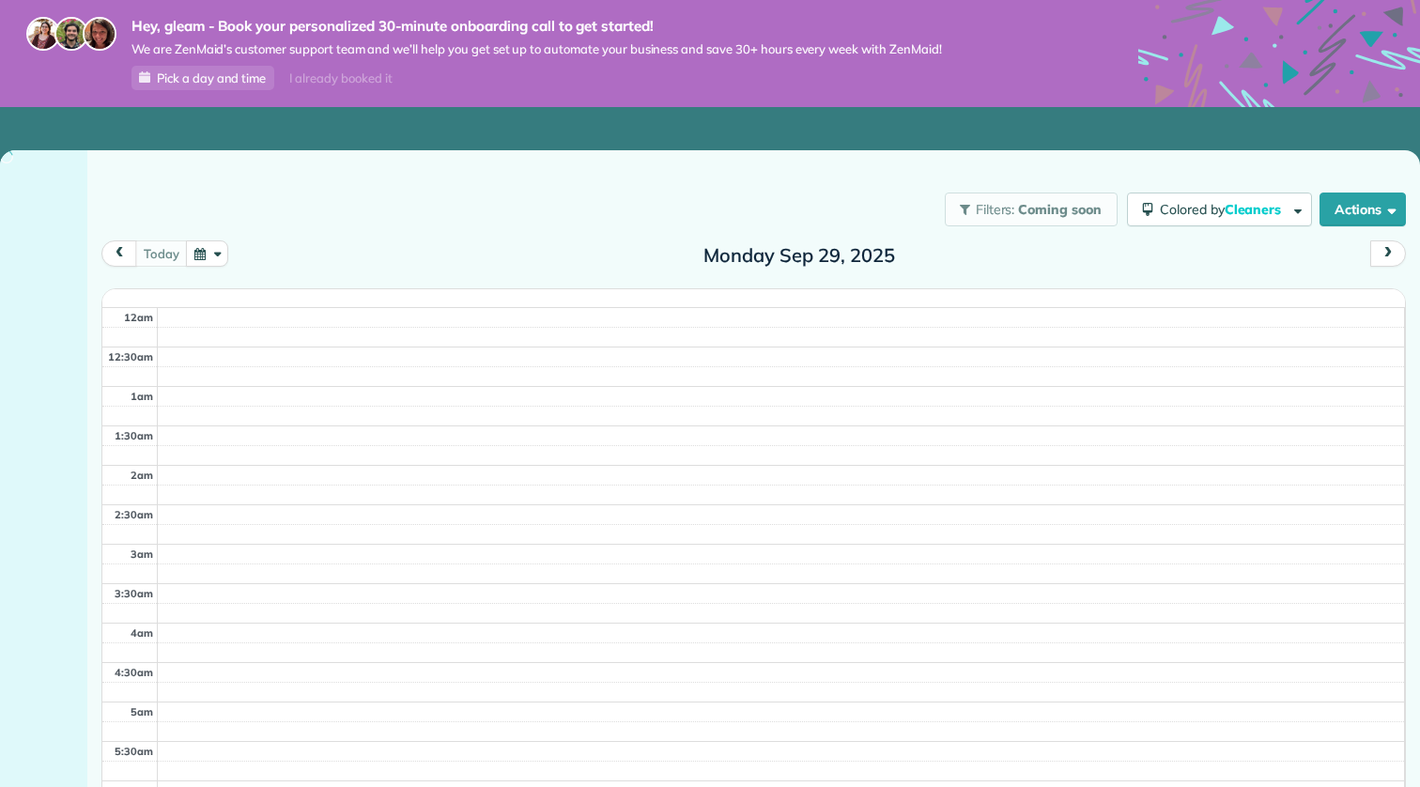 Image resolution: width=1420 pixels, height=787 pixels. I want to click on button: Actions, so click(1363, 209).